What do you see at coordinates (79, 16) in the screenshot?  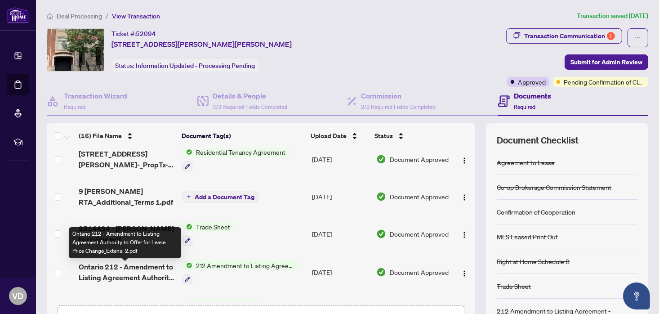 I see `span: Deal Processing` at bounding box center [79, 16].